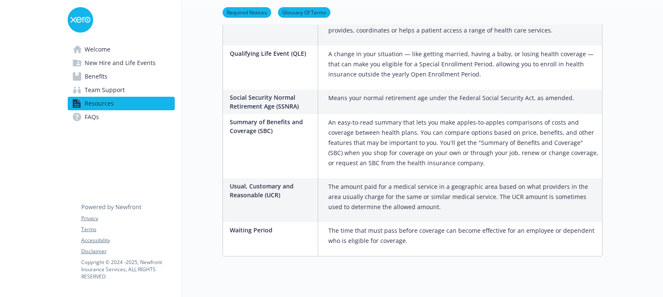  What do you see at coordinates (304, 12) in the screenshot?
I see `a: Glossary Of Terms` at bounding box center [304, 12].